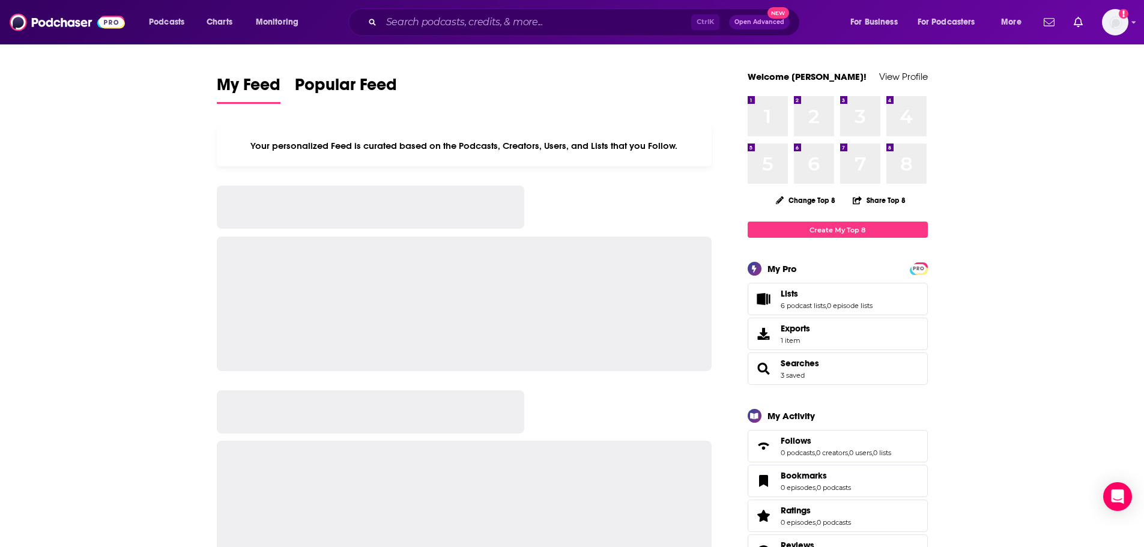 The image size is (1144, 547). Describe the element at coordinates (806, 200) in the screenshot. I see `button: Change Top 8` at that location.